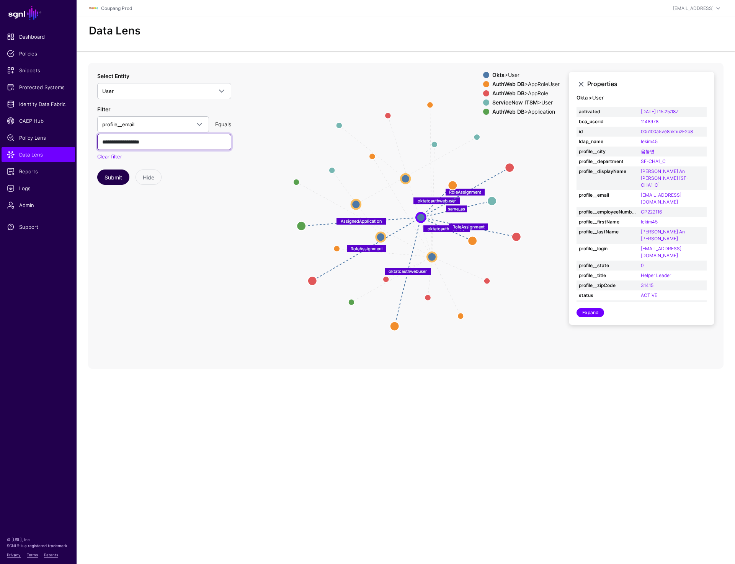  Describe the element at coordinates (38, 155) in the screenshot. I see `span: Data Lens` at that location.